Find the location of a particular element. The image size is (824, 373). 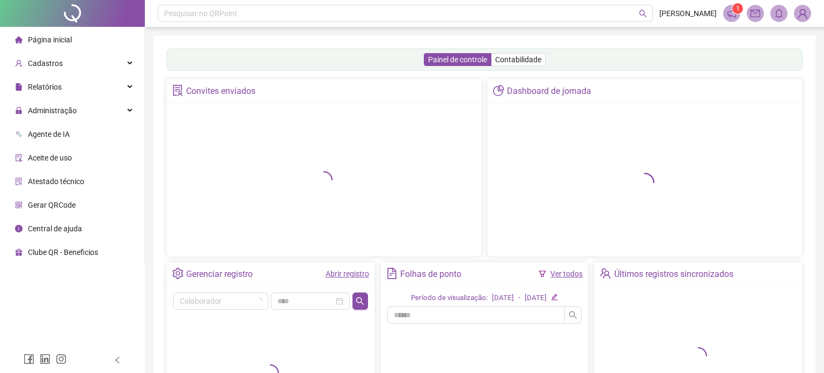

div: Últimos registros sincronizados is located at coordinates (674, 274).